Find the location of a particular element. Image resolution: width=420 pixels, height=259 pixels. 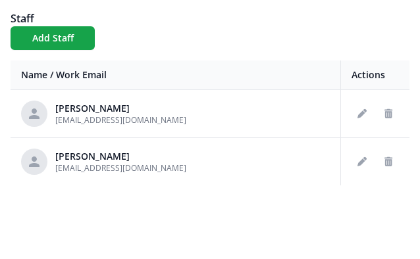

h1: Staff is located at coordinates (210, 18).